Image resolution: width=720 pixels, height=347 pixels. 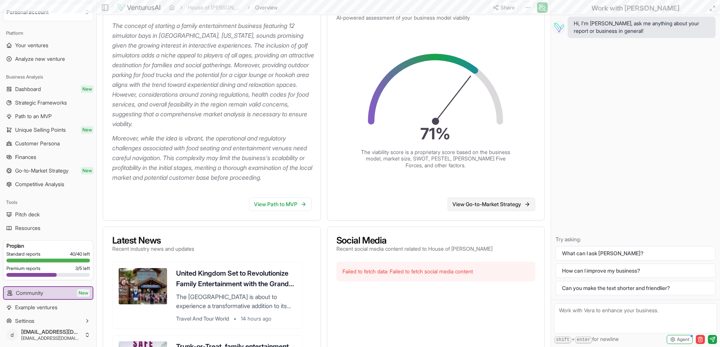 I want to click on span: Analyze new venture, so click(x=40, y=59).